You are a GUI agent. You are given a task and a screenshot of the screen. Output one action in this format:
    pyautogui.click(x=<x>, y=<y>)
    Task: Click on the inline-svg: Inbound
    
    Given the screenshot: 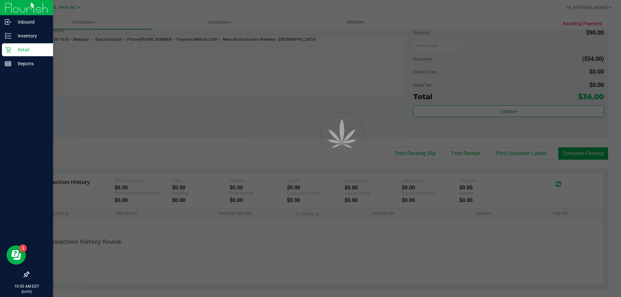 What is the action you would take?
    pyautogui.click(x=8, y=22)
    